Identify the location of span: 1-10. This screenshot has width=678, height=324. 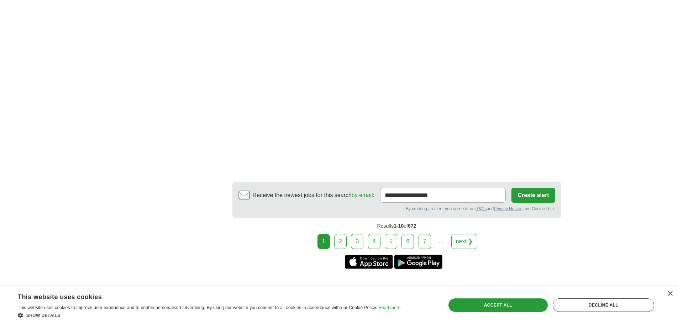
(399, 226).